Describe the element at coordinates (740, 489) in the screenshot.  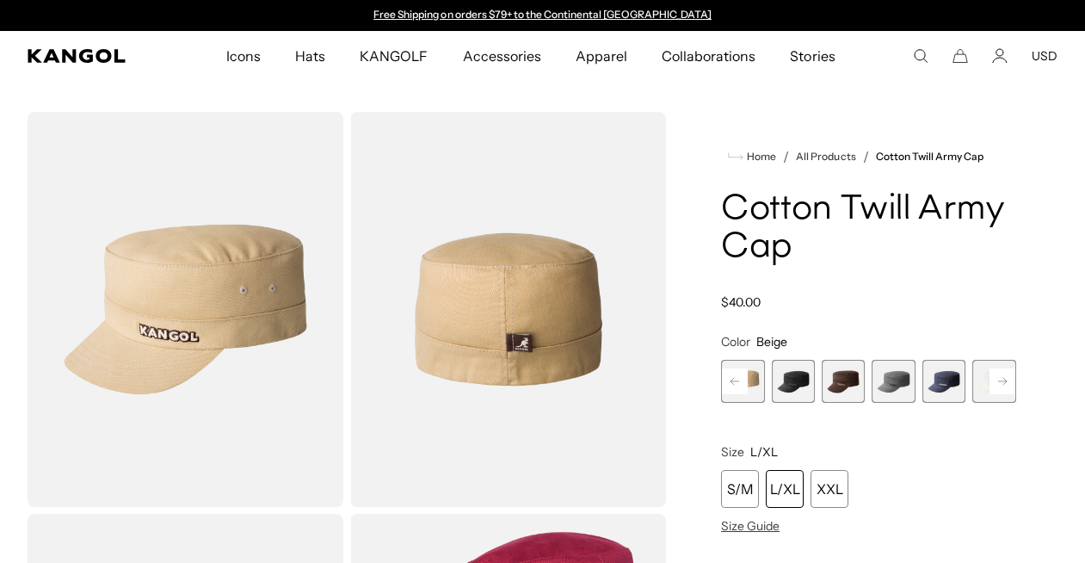
I see `div: S/M` at that location.